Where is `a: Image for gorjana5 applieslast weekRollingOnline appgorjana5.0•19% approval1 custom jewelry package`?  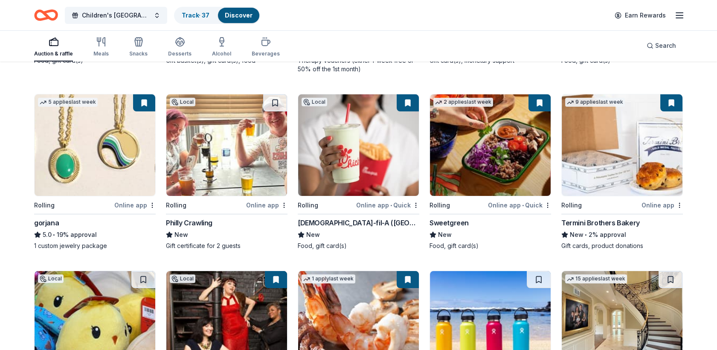
a: Image for gorjana5 applieslast weekRollingOnline appgorjana5.0•19% approval1 custom jewelry package is located at coordinates (95, 172).